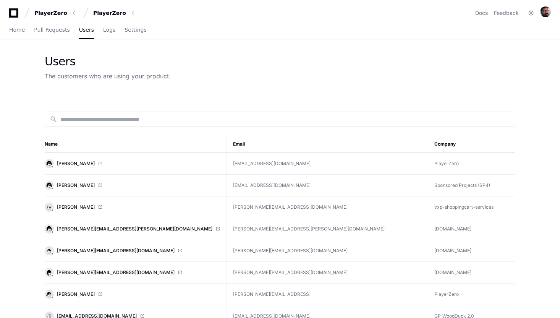 The height and width of the screenshot is (318, 560). I want to click on th: Email, so click(328, 144).